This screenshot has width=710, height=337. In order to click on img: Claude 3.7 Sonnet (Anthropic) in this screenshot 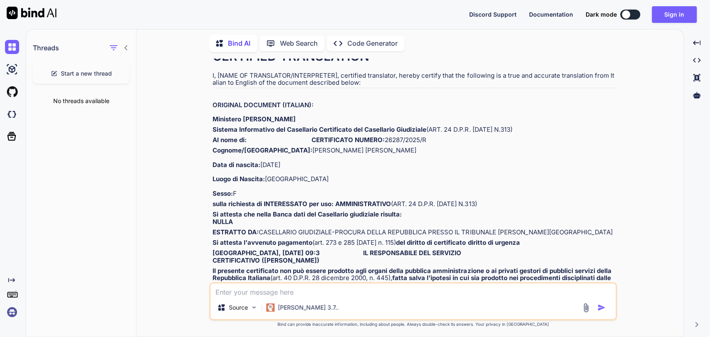, I will do `click(270, 308)`.